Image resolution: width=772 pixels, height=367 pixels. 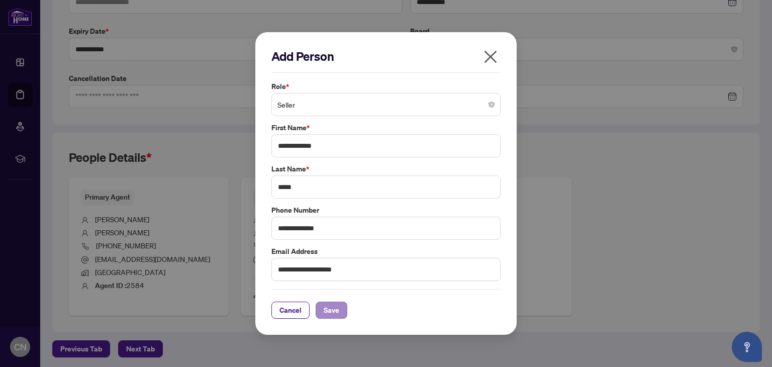 I want to click on label: First Name, so click(x=386, y=128).